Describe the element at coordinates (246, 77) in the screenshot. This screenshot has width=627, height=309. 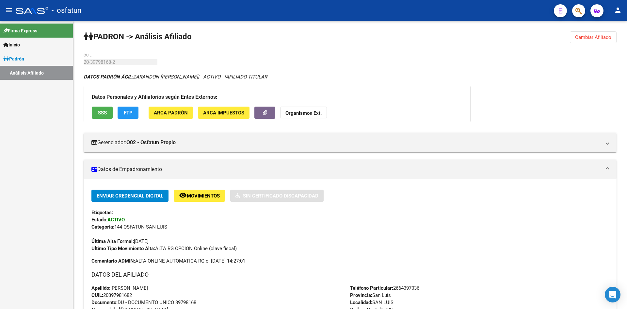
I see `span: AFILIADO TITULAR` at that location.